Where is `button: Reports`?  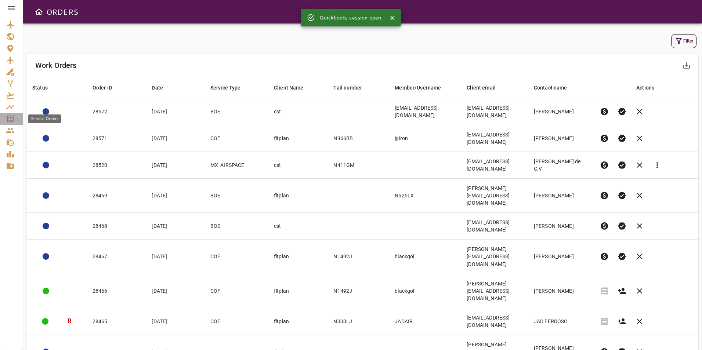 button: Reports is located at coordinates (657, 165).